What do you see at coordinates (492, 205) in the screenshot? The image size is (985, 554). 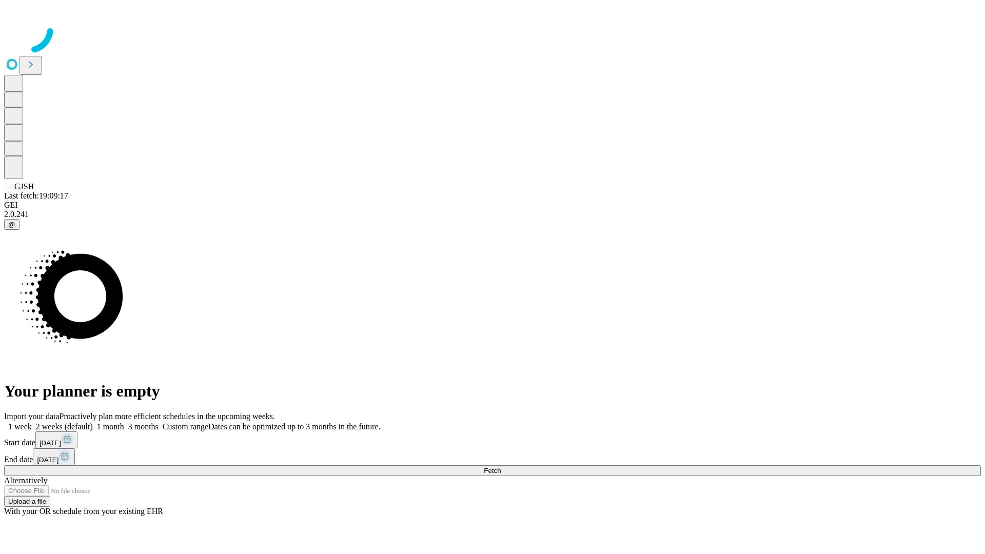 I see `div: GEI` at bounding box center [492, 205].